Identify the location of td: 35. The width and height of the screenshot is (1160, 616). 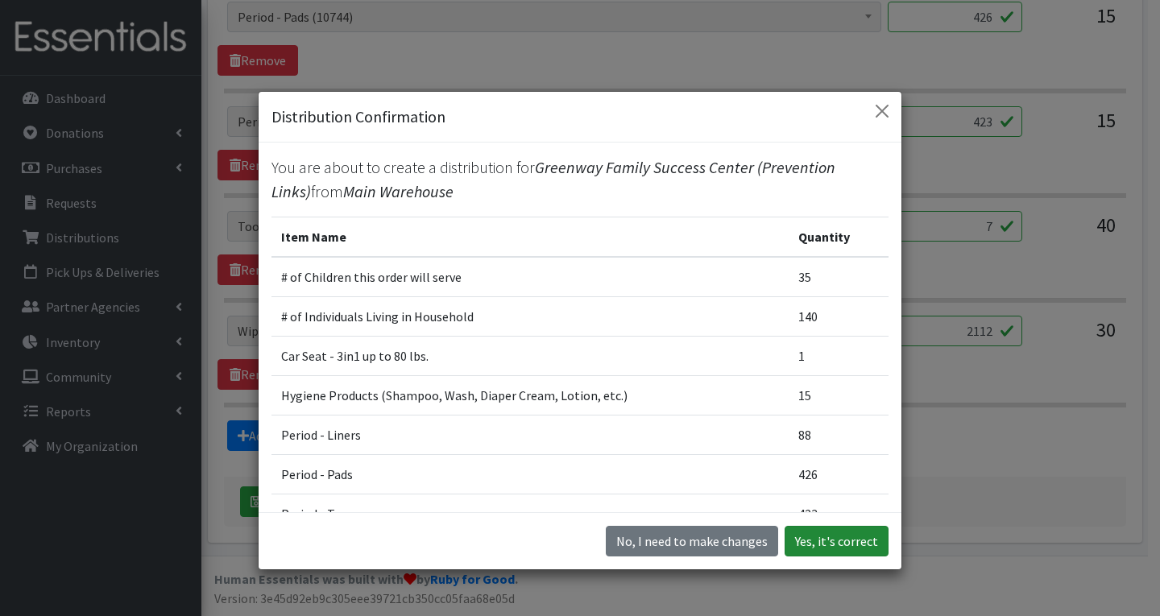
(838, 277).